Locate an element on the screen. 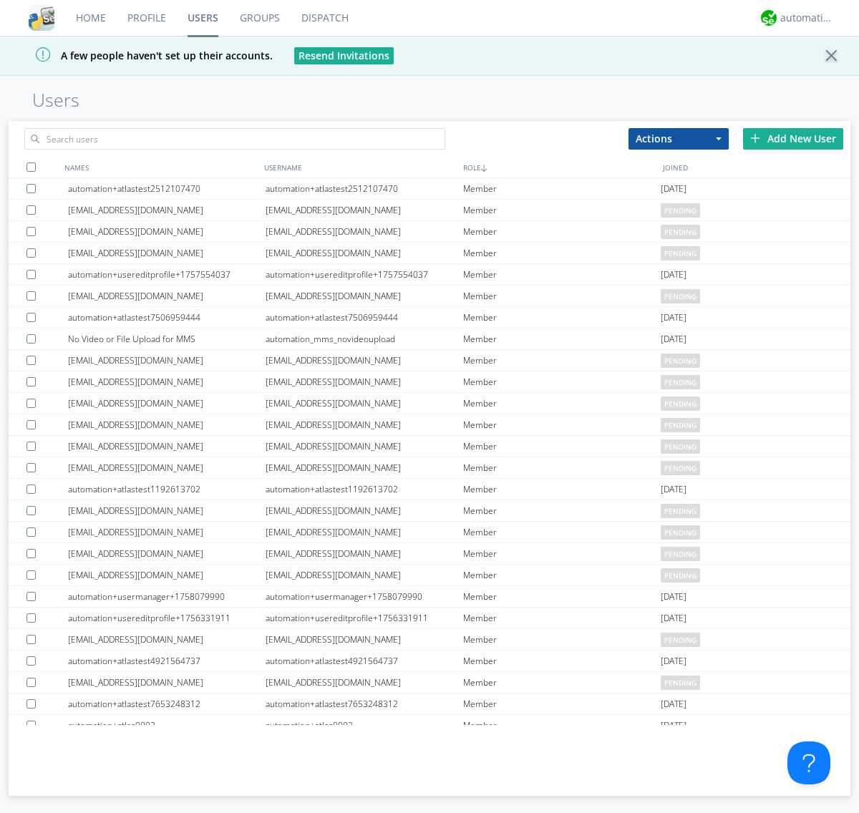  div: automation+usereditprofile+1756331911 is located at coordinates (167, 618).